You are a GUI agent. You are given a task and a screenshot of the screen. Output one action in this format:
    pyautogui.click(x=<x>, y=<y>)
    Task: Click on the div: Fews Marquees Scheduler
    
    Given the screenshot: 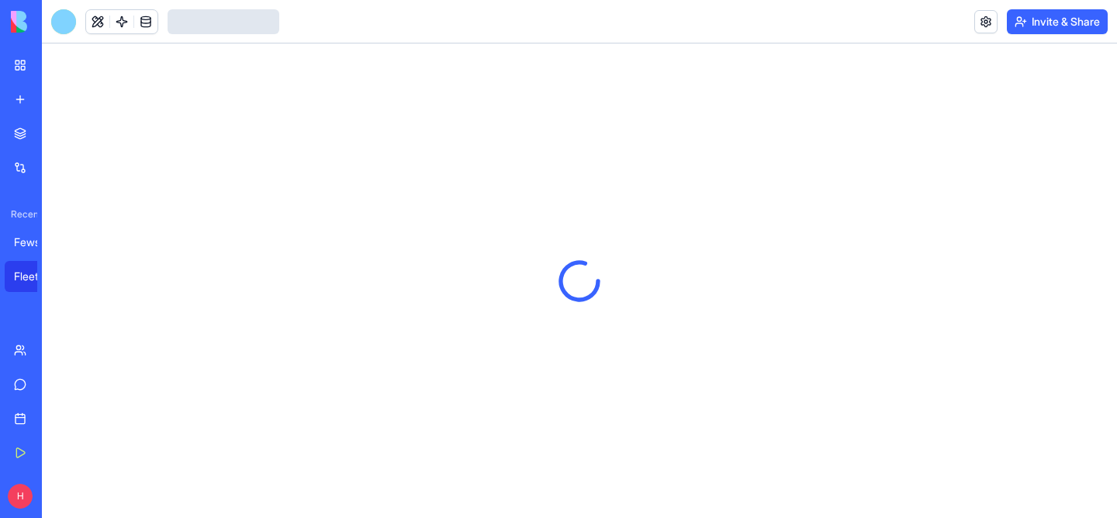 What is the action you would take?
    pyautogui.click(x=36, y=242)
    